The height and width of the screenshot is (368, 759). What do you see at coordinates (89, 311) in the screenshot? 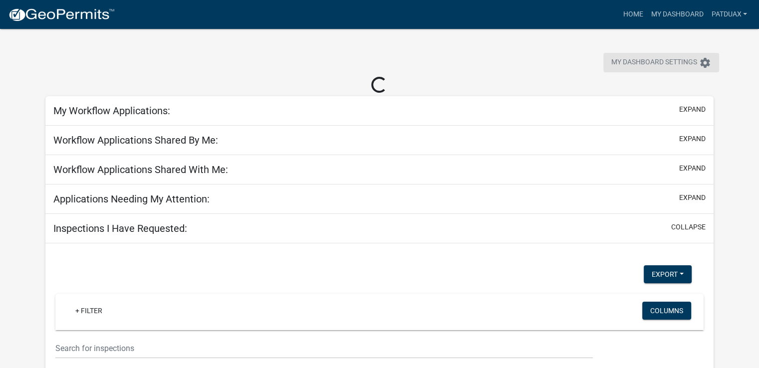
I see `a: + Filter` at bounding box center [89, 311].